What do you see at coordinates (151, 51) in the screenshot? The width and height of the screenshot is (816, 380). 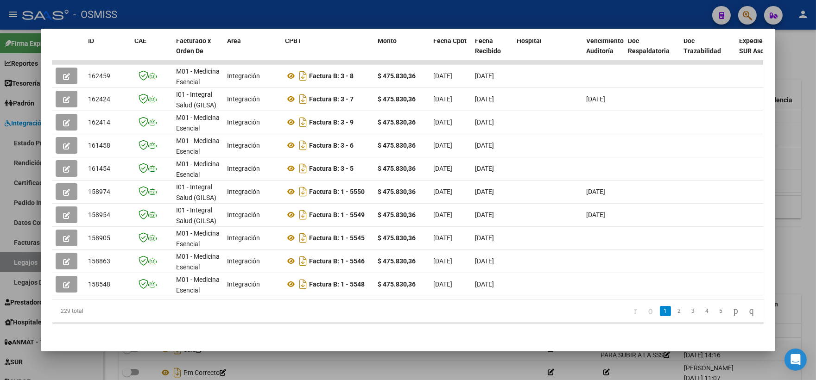 I see `datatable-header-cell: CAE` at bounding box center [151, 51].